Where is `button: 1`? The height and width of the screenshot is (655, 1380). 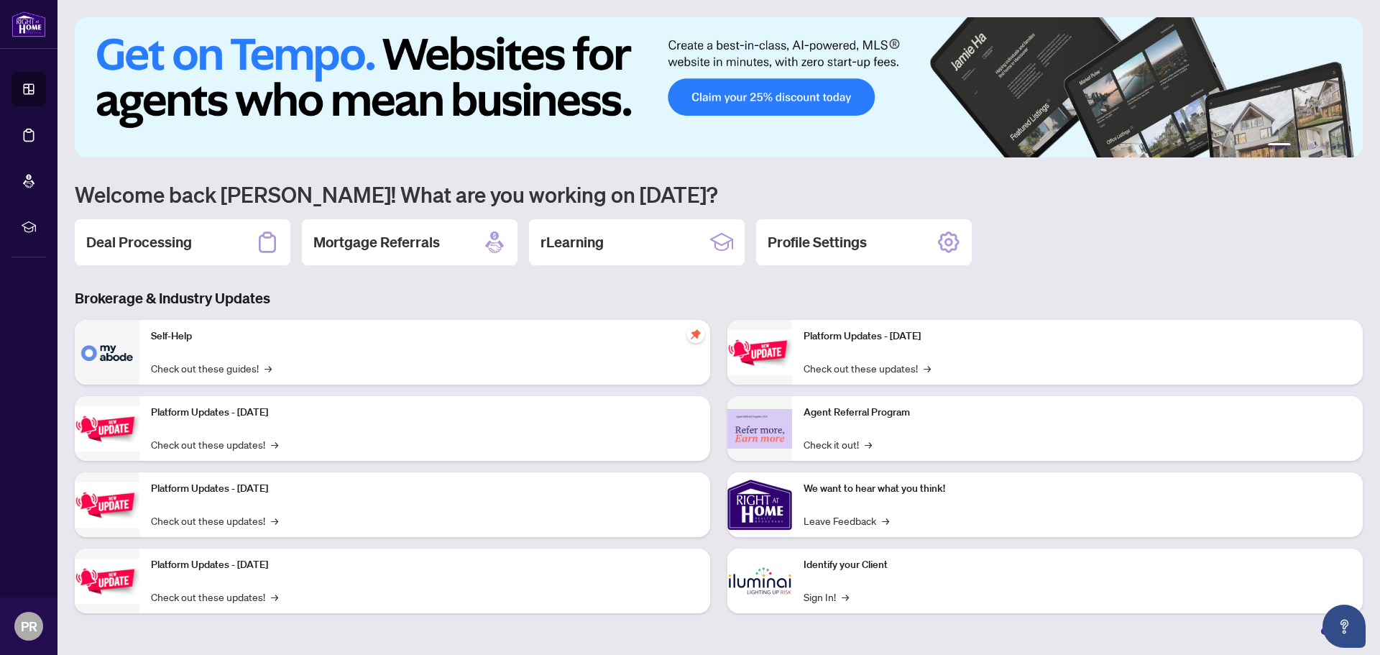
button: 1 is located at coordinates (1279, 146).